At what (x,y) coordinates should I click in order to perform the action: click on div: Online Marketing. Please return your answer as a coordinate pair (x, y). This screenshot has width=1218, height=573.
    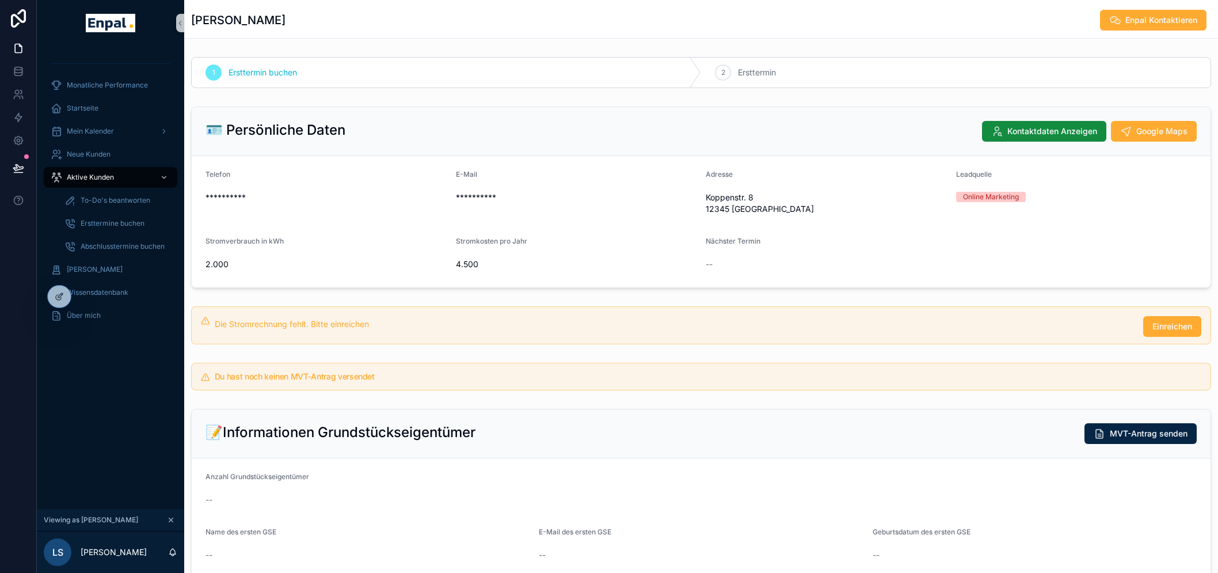
    Looking at the image, I should click on (991, 197).